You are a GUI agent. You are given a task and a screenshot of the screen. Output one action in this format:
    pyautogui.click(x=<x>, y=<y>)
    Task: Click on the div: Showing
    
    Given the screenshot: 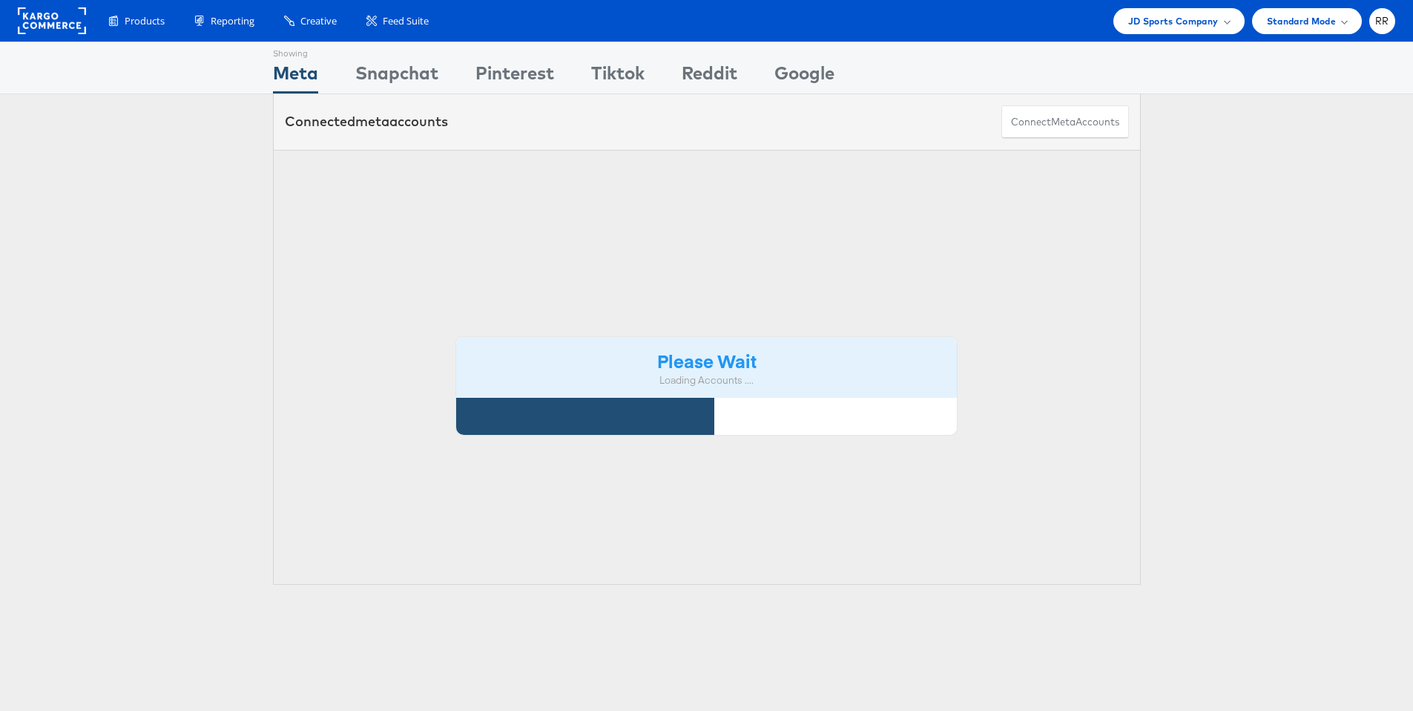 What is the action you would take?
    pyautogui.click(x=295, y=51)
    